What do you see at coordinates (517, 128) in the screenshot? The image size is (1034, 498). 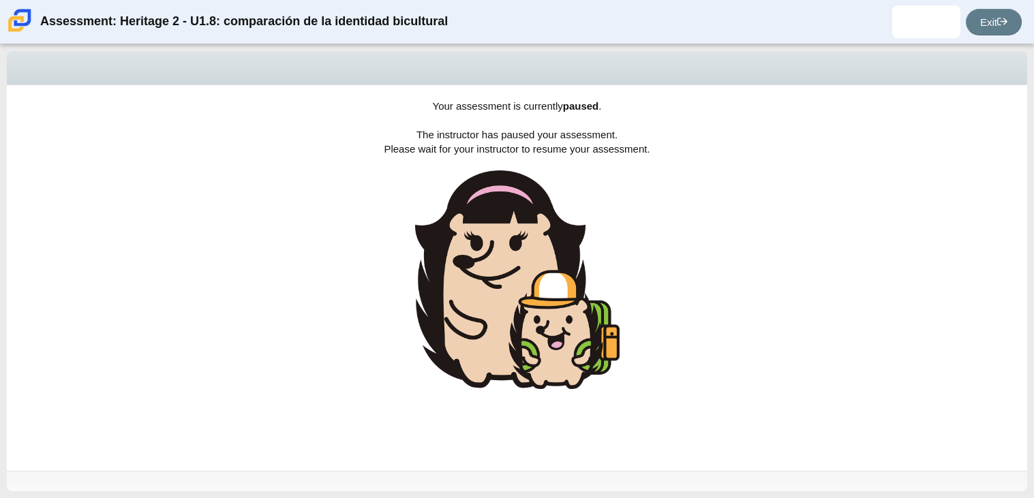 I see `span: Your assessment is currently . The instructor has paused your assessment. Please wait for your in...` at bounding box center [517, 128].